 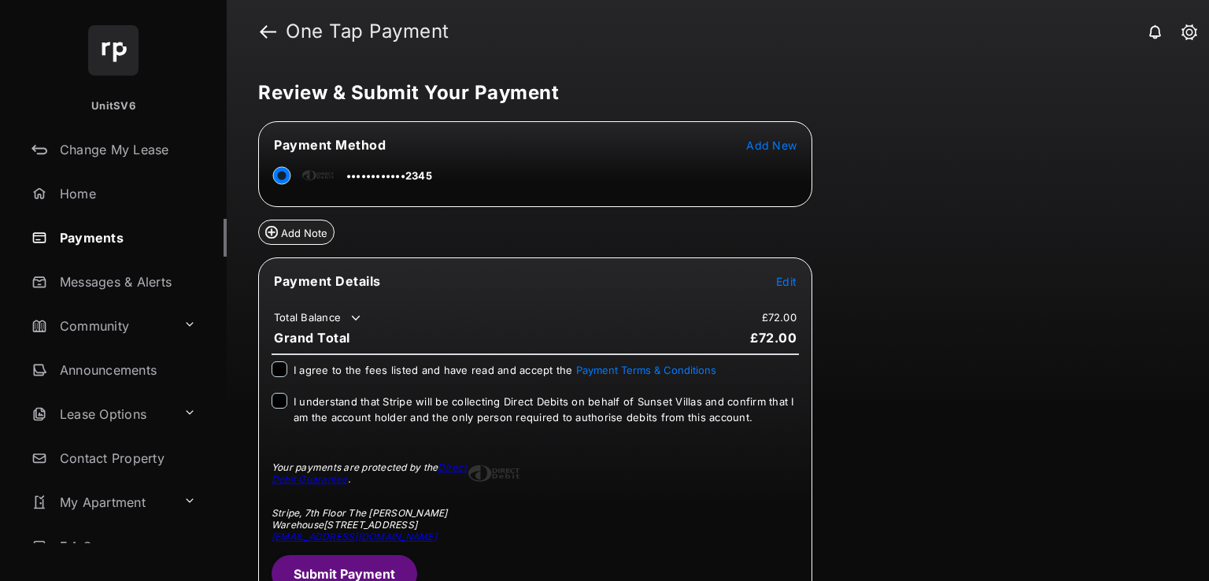 What do you see at coordinates (771, 145) in the screenshot?
I see `span: Add New` at bounding box center [771, 145].